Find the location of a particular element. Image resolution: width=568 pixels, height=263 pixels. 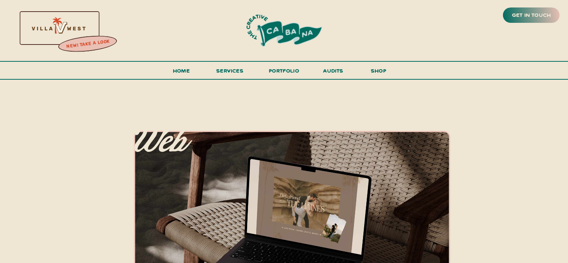

h3: audits is located at coordinates (334, 72).